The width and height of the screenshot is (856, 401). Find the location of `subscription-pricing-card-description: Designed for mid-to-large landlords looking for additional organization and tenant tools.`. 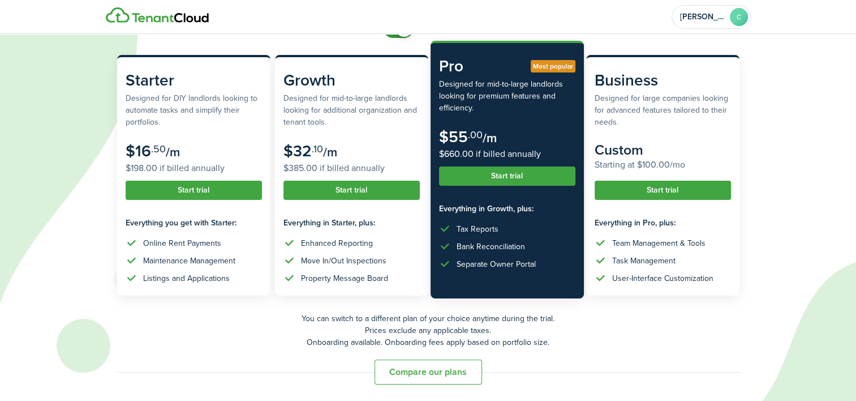

subscription-pricing-card-description: Designed for mid-to-large landlords looking for additional organization and tenant tools. is located at coordinates (351, 110).